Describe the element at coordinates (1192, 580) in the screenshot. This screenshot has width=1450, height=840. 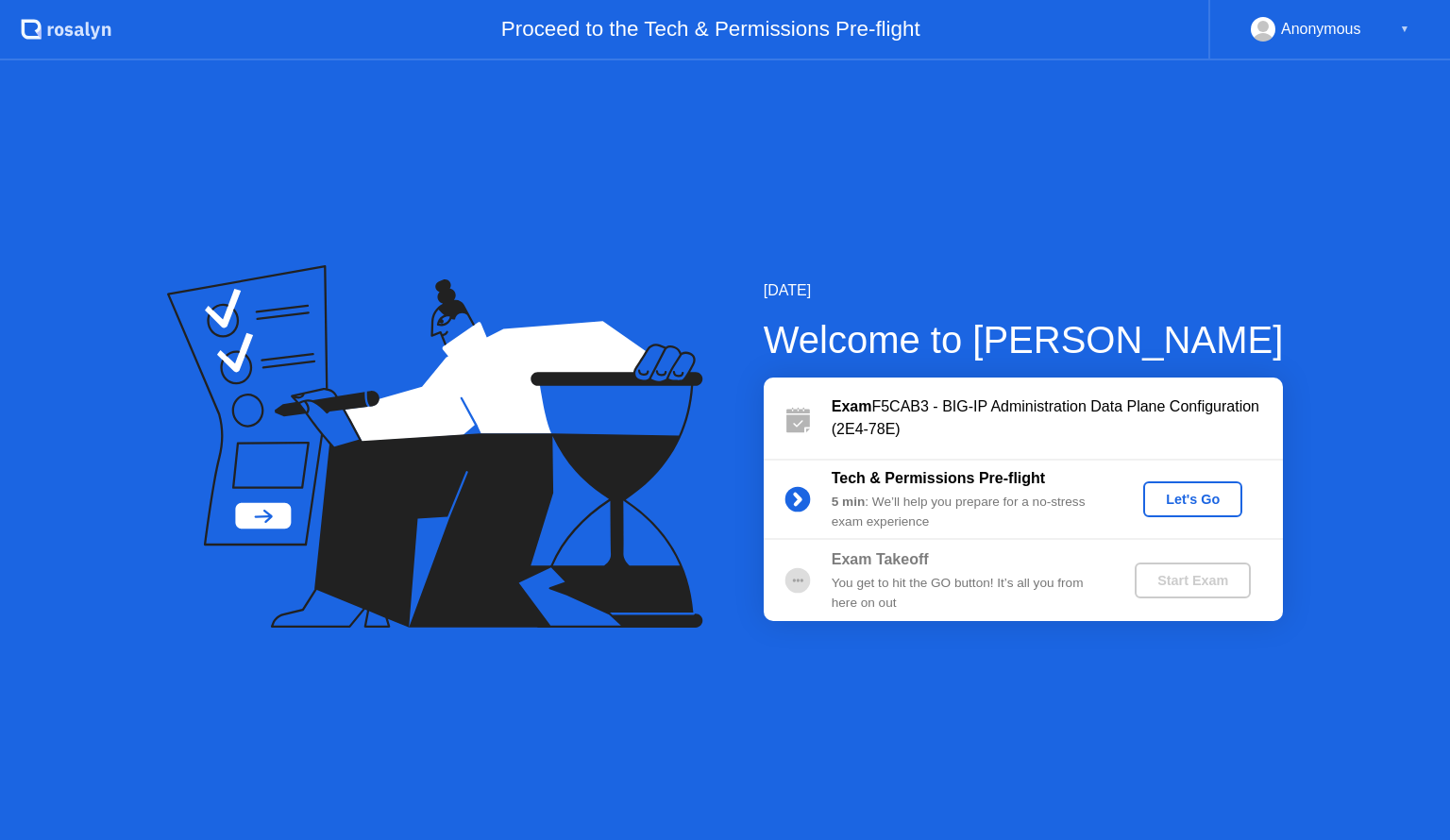
I see `button: Start Exam` at that location.